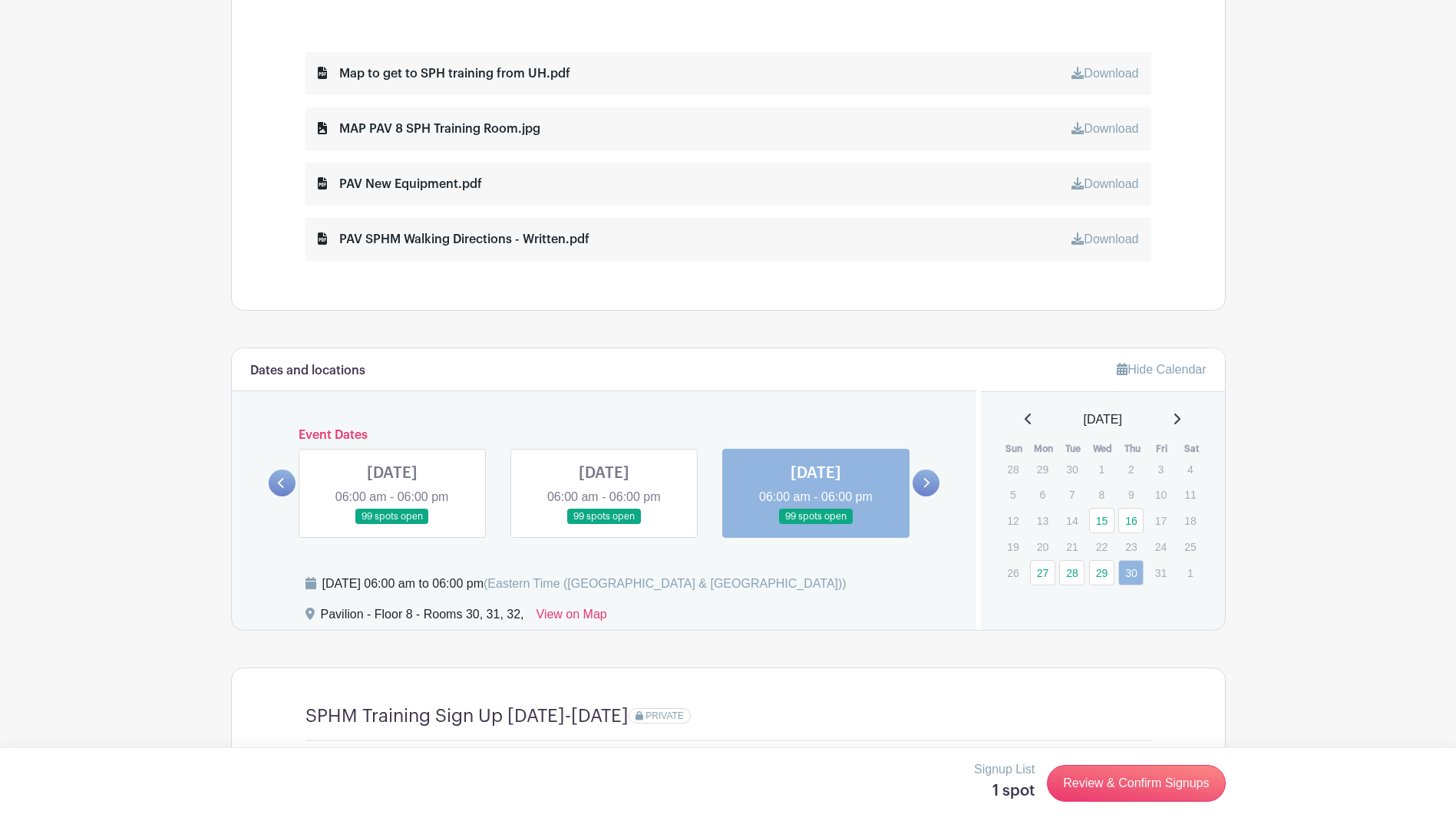  Describe the element at coordinates (1136, 783) in the screenshot. I see `a: Review & Confirm Signups` at that location.